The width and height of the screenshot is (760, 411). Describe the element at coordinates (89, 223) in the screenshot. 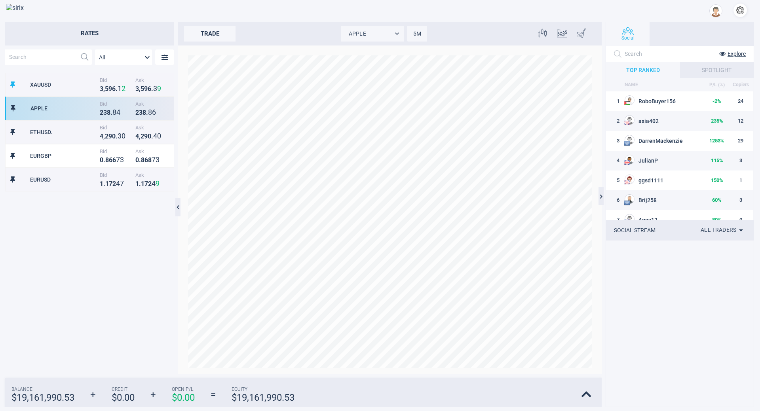

I see `div: grid` at that location.